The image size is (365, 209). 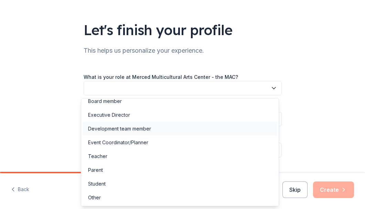 What do you see at coordinates (109, 115) in the screenshot?
I see `div: Executive Director` at bounding box center [109, 115].